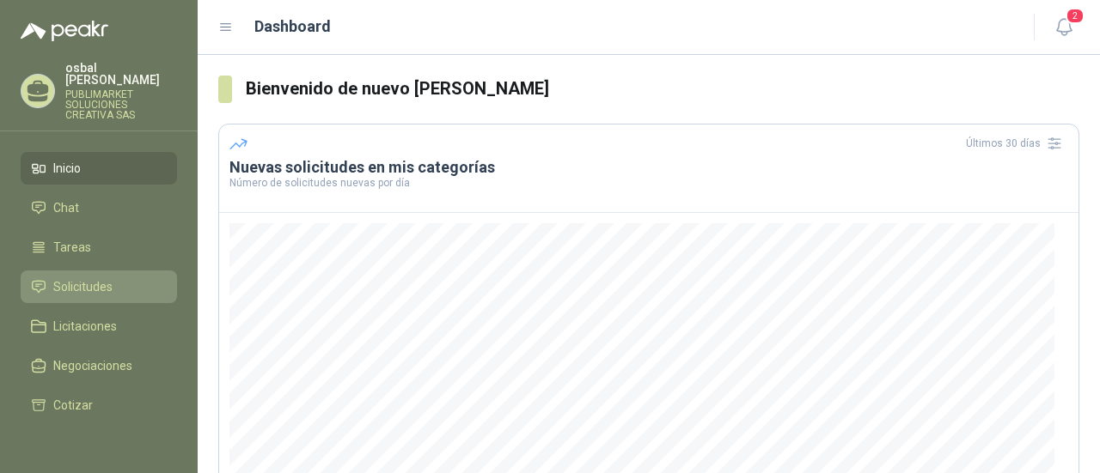 Image resolution: width=1100 pixels, height=473 pixels. I want to click on span: Inicio, so click(67, 168).